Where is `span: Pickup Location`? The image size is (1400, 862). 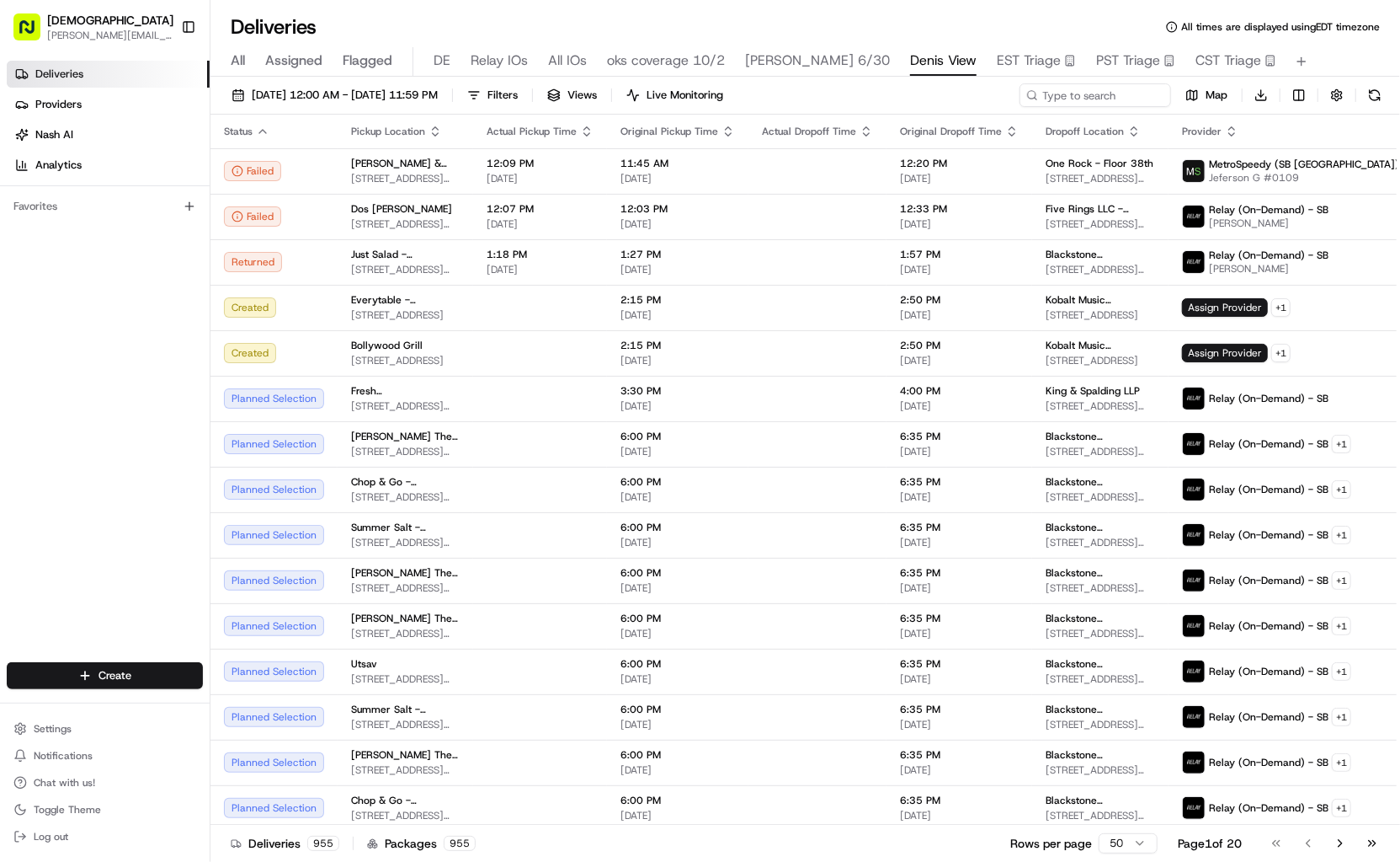
span: Pickup Location is located at coordinates (388, 131).